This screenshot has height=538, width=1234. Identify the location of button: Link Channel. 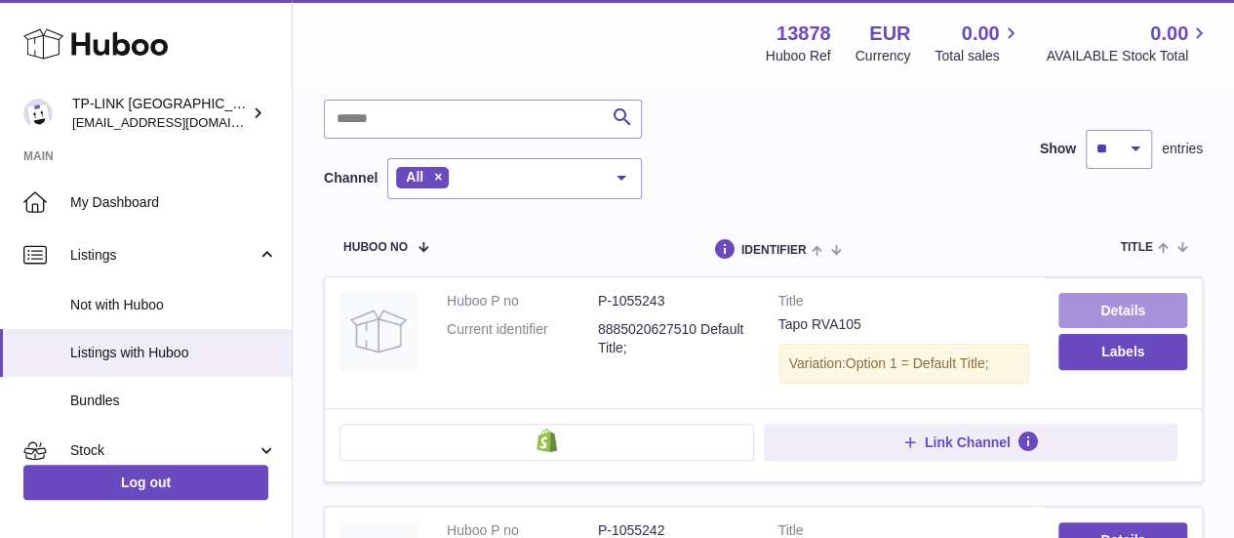
(971, 442).